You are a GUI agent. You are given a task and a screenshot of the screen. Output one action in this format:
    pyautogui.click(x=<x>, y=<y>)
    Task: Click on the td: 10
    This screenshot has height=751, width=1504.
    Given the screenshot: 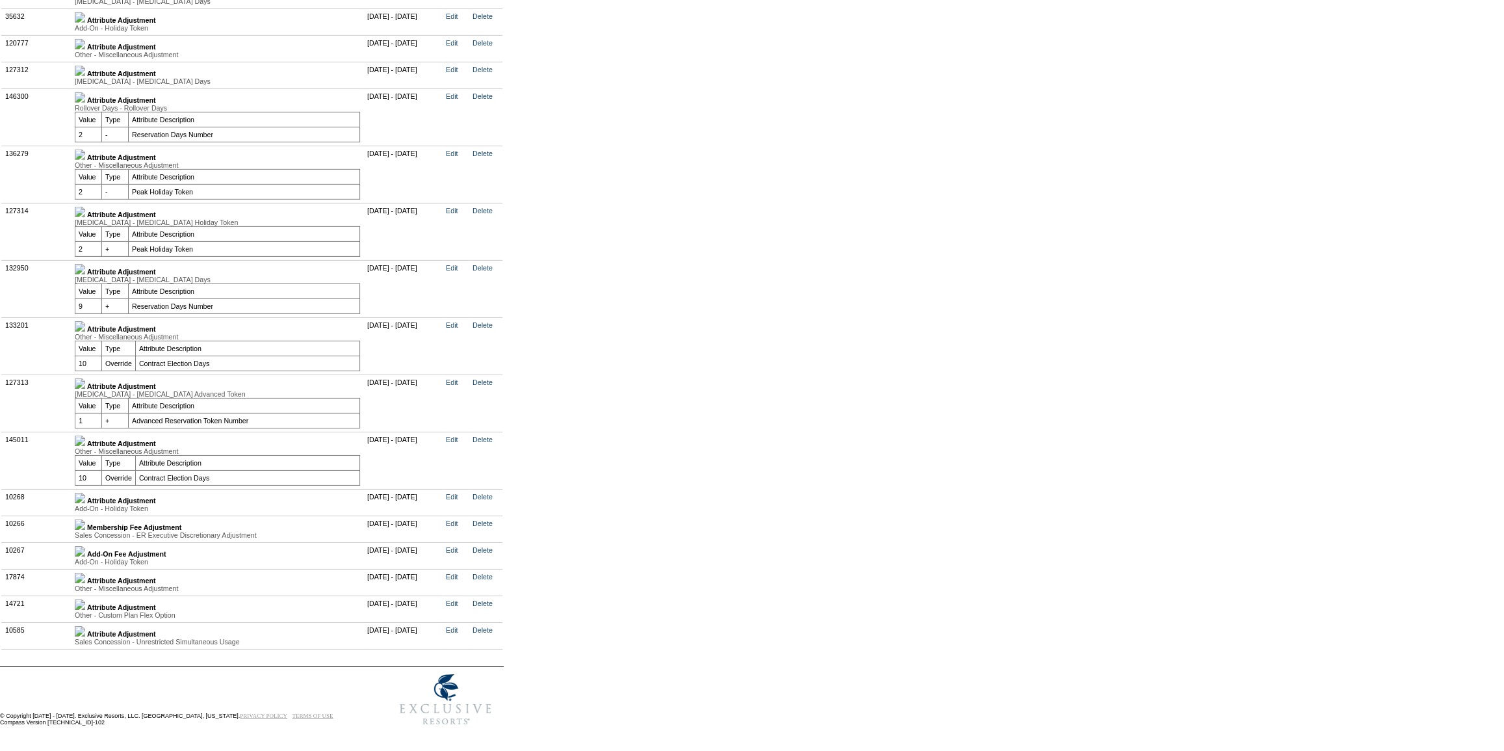 What is the action you would take?
    pyautogui.click(x=88, y=363)
    